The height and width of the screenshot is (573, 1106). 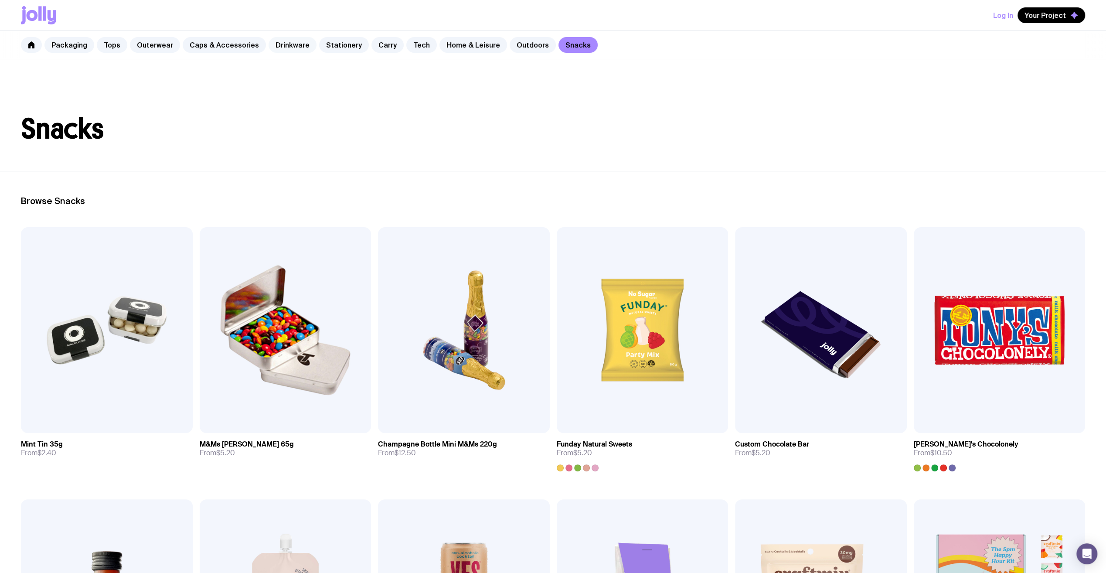 What do you see at coordinates (292, 45) in the screenshot?
I see `a: Drinkware` at bounding box center [292, 45].